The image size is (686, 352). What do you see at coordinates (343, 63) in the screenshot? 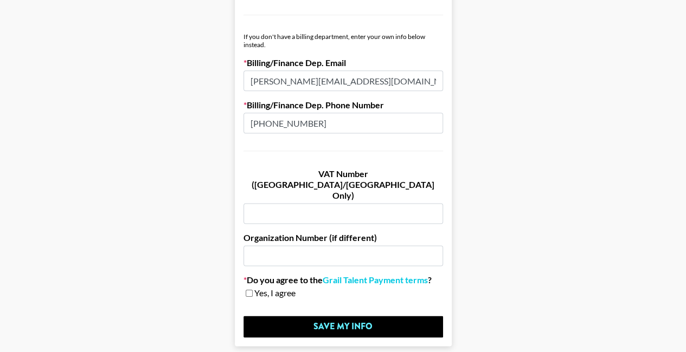
I see `label: Billing/Finance Dep. Email` at bounding box center [343, 63].